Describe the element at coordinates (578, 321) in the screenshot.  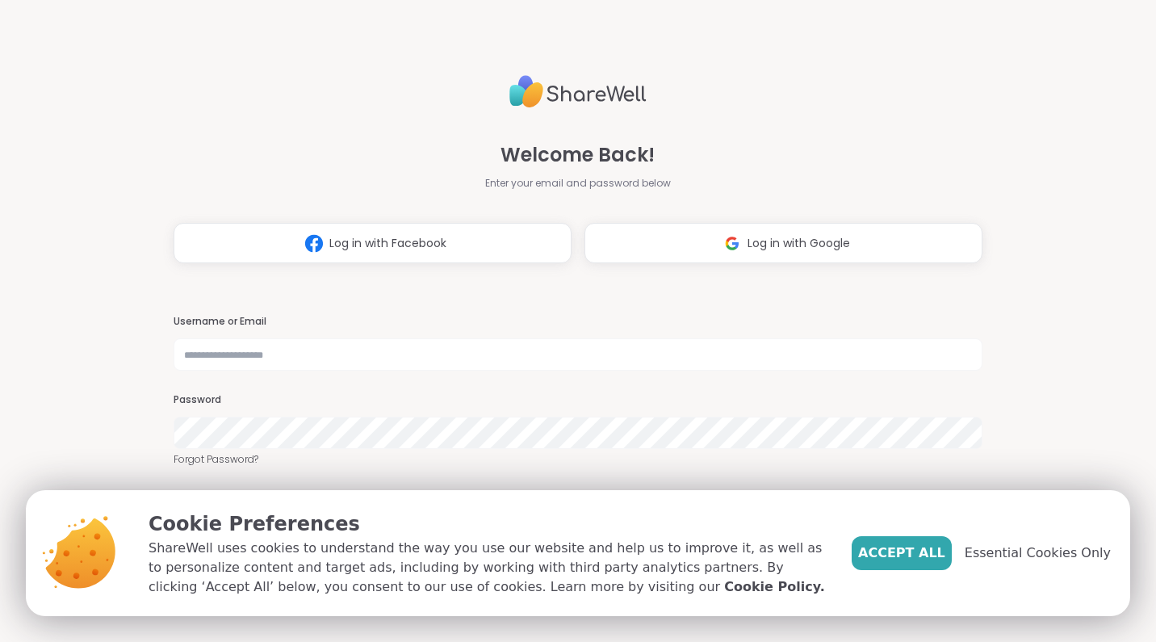
I see `h3: Username or Email` at that location.